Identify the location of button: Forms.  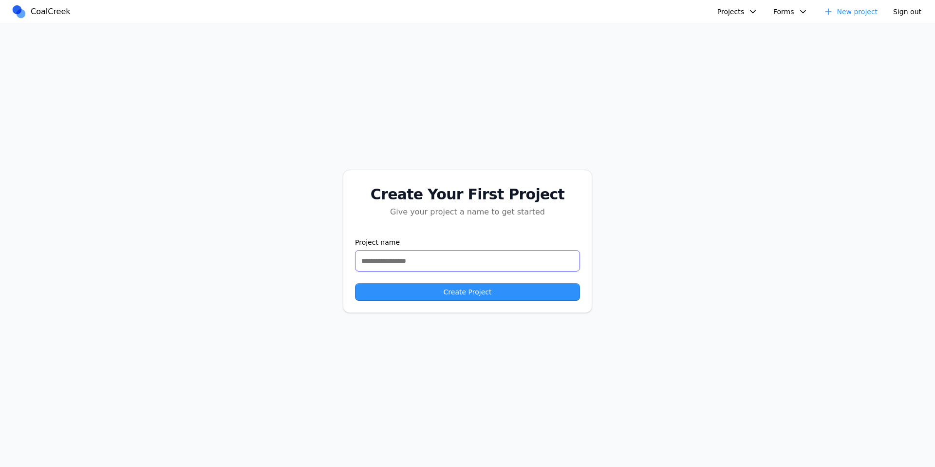
(791, 12).